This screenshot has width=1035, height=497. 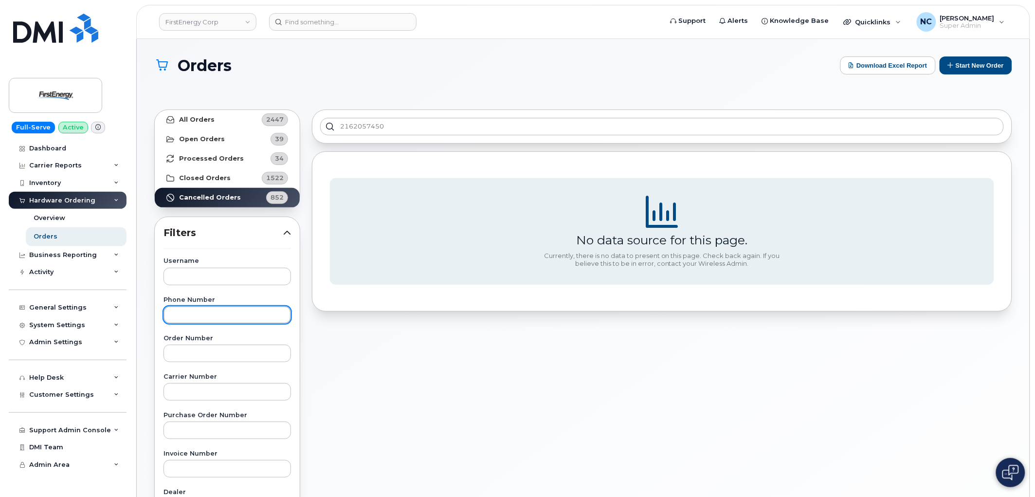 I want to click on div: Currently, there is no data to present on this page. Check back again. If you believe this to be ..., so click(x=662, y=259).